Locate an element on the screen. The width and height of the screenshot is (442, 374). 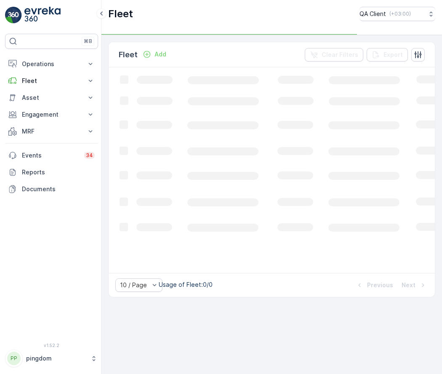
p: Engagement is located at coordinates (51, 114).